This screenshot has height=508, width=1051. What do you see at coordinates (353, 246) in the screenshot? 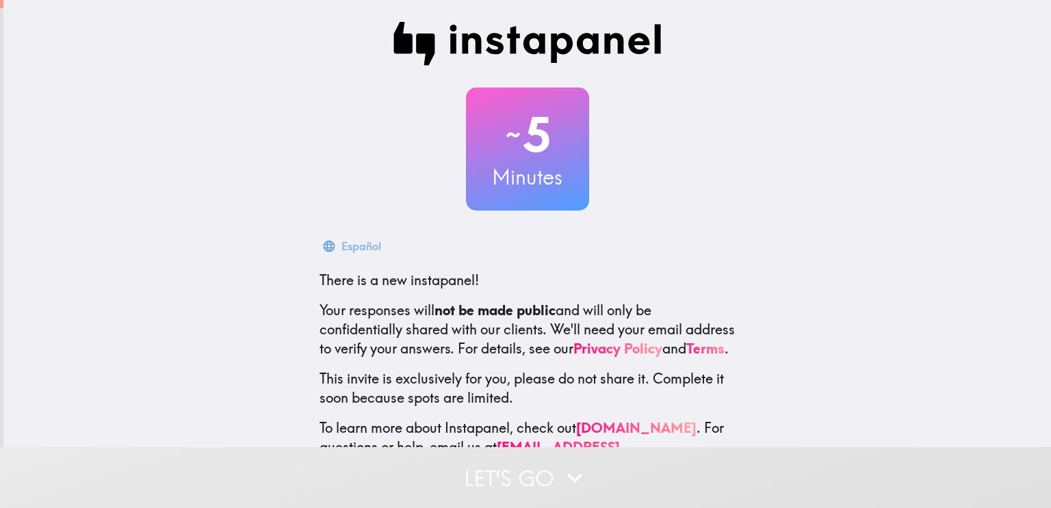
I see `button: Español` at bounding box center [353, 246].